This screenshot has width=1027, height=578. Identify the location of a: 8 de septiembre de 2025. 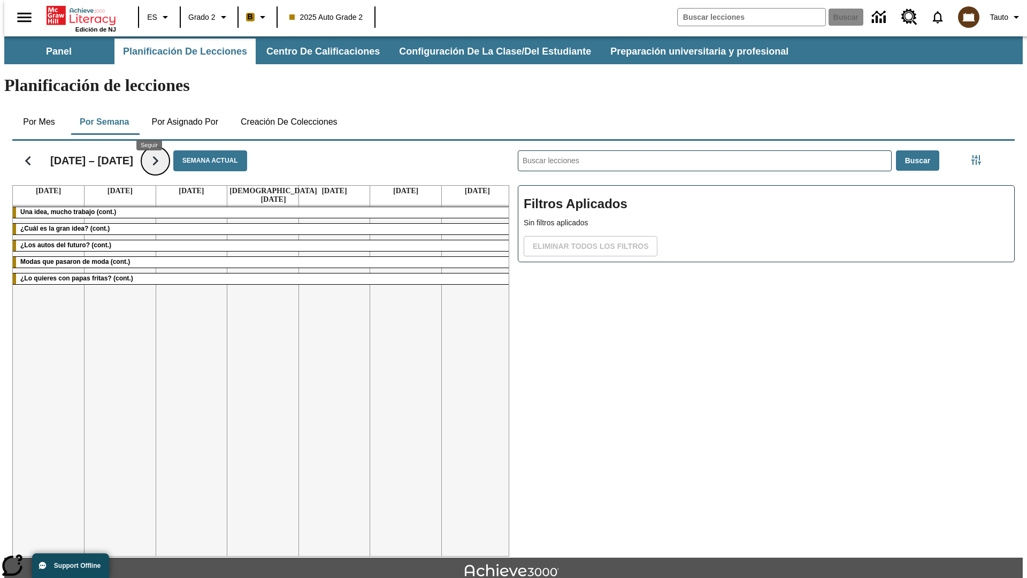
(48, 191).